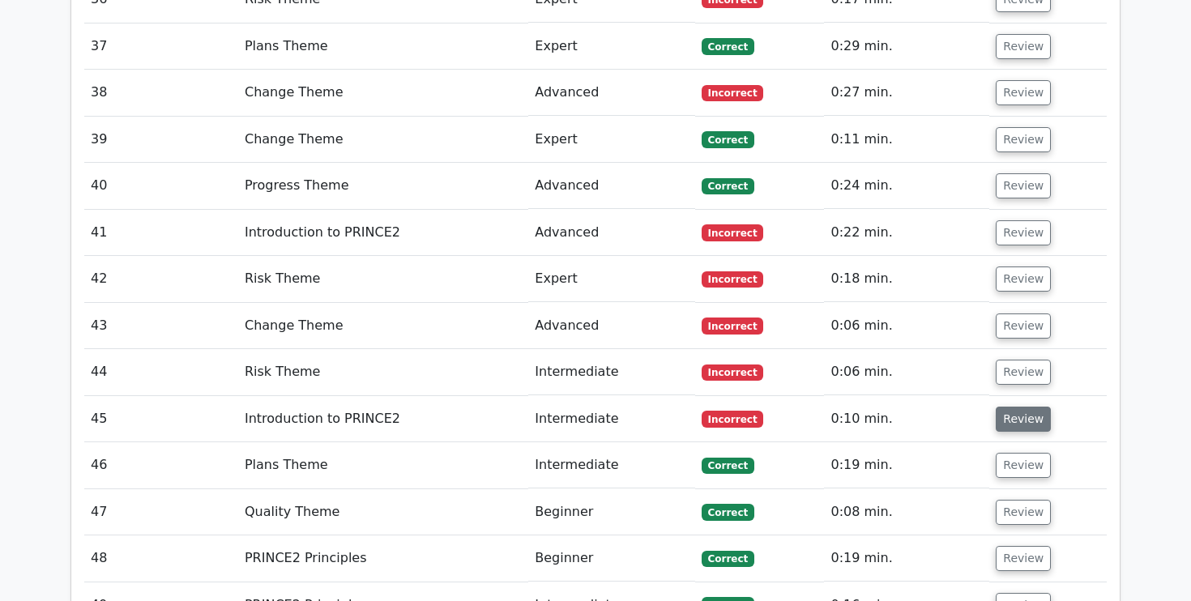 This screenshot has height=601, width=1191. I want to click on td: 0:11 min., so click(907, 139).